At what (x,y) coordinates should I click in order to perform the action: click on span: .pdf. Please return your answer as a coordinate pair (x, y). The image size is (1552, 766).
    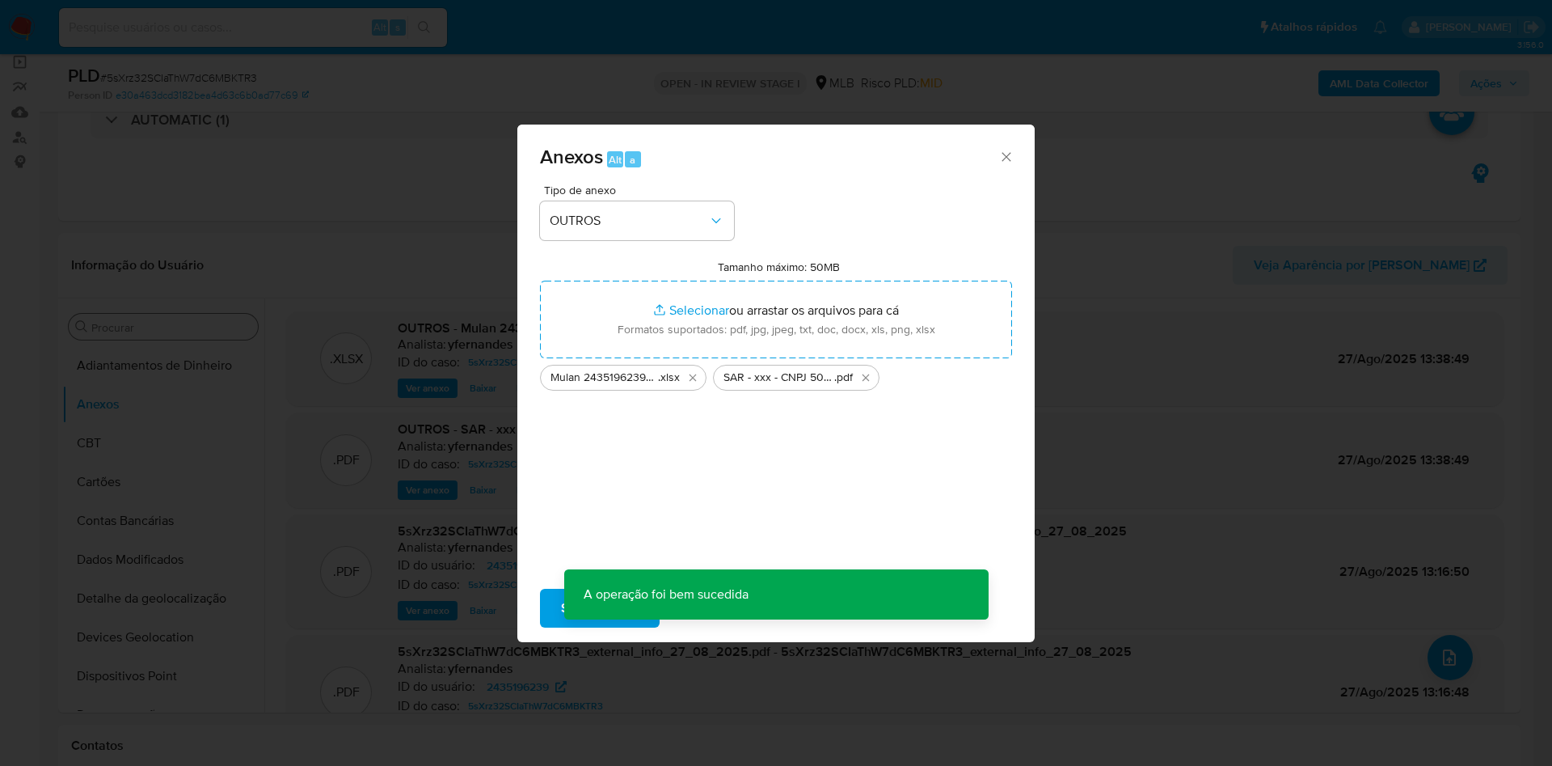
    Looking at the image, I should click on (843, 378).